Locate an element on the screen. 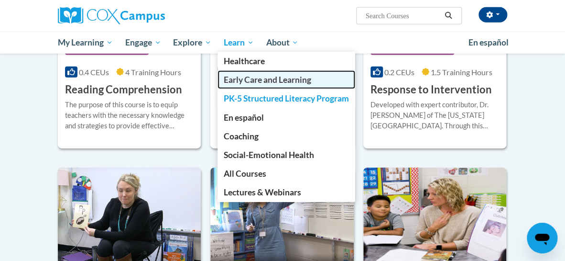 This screenshot has width=565, height=261. a: Coaching is located at coordinates (287, 136).